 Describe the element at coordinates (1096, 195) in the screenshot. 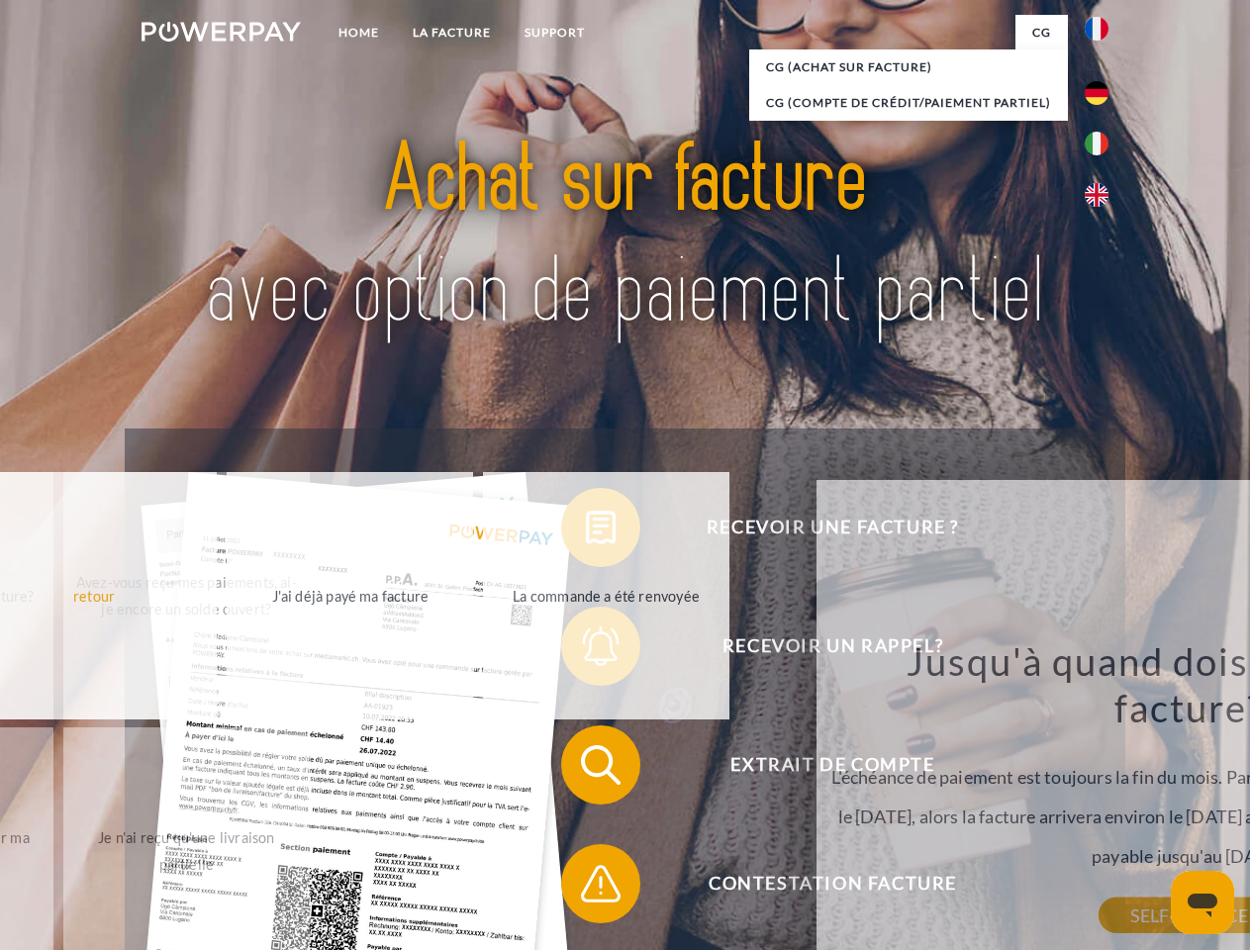

I see `img: en` at that location.